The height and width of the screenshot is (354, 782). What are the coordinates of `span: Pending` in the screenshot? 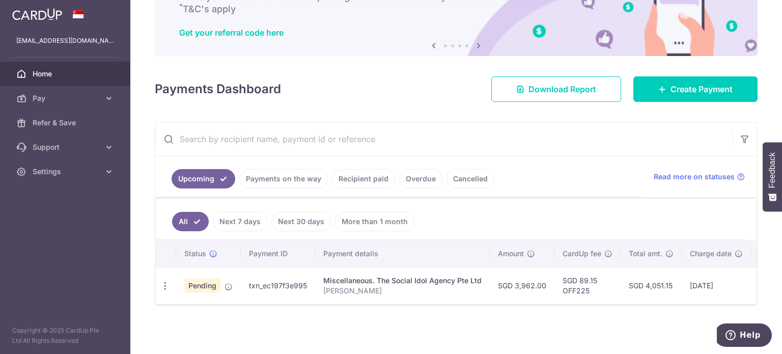 It's located at (202, 285).